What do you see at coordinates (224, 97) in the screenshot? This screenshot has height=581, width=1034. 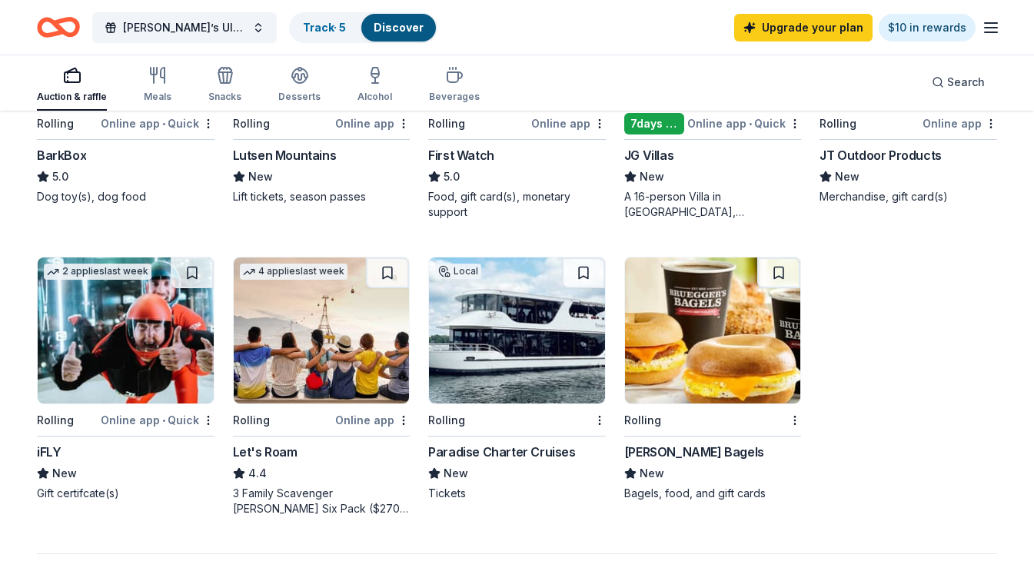 I see `div: Snacks` at bounding box center [224, 97].